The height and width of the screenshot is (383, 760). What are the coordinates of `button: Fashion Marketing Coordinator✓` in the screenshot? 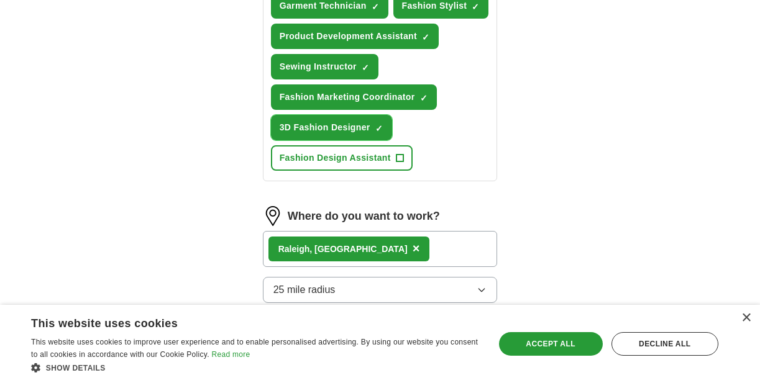 It's located at (353, 97).